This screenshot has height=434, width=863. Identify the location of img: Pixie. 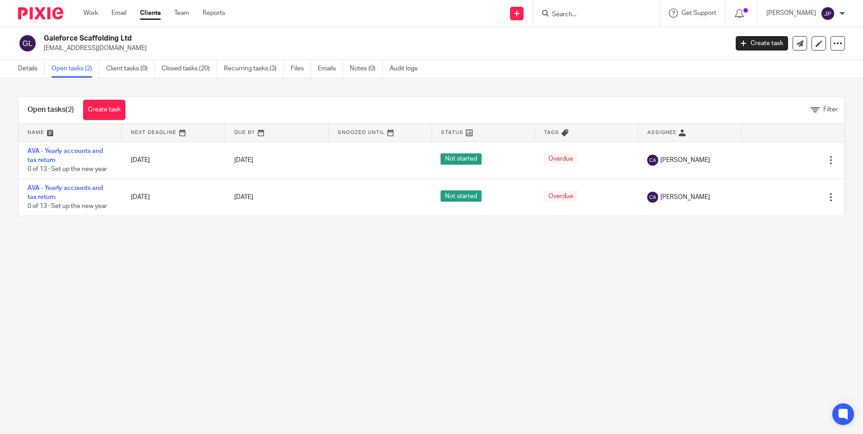
(41, 13).